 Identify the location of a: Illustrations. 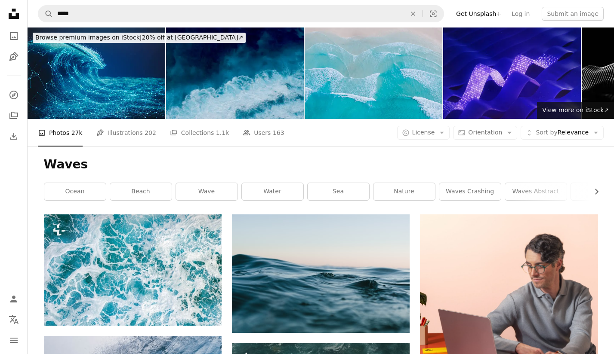
(14, 57).